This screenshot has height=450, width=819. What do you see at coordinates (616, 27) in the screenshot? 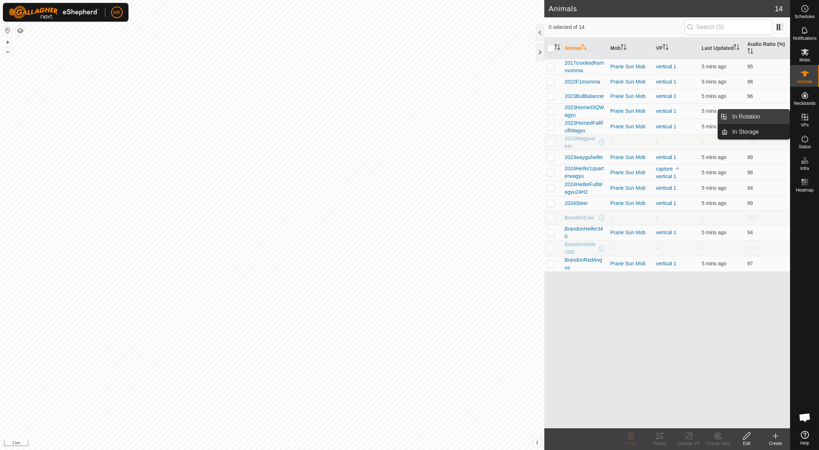
I see `span: 0 selected of 14` at bounding box center [616, 27].